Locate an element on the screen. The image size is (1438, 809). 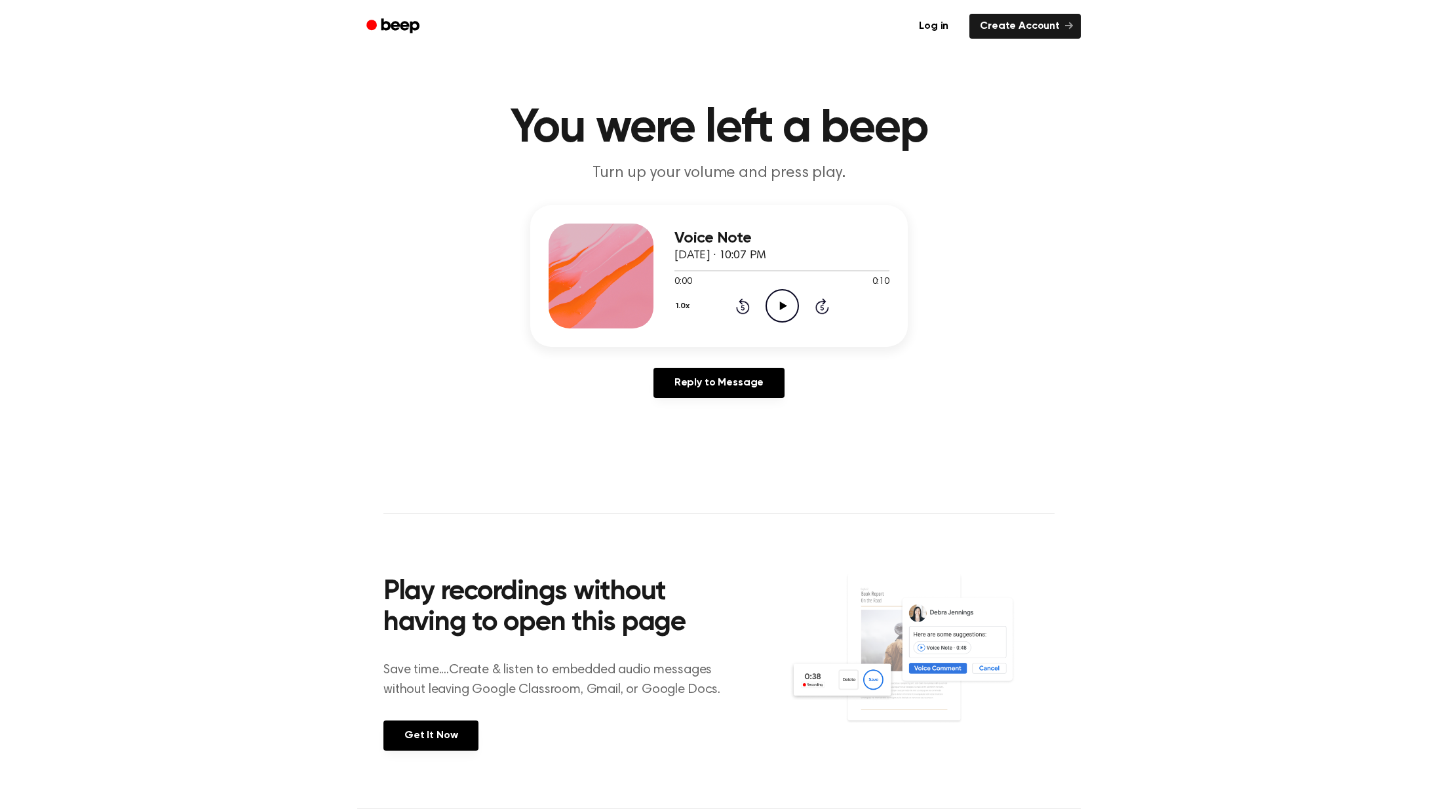
a: Log in is located at coordinates (933, 26).